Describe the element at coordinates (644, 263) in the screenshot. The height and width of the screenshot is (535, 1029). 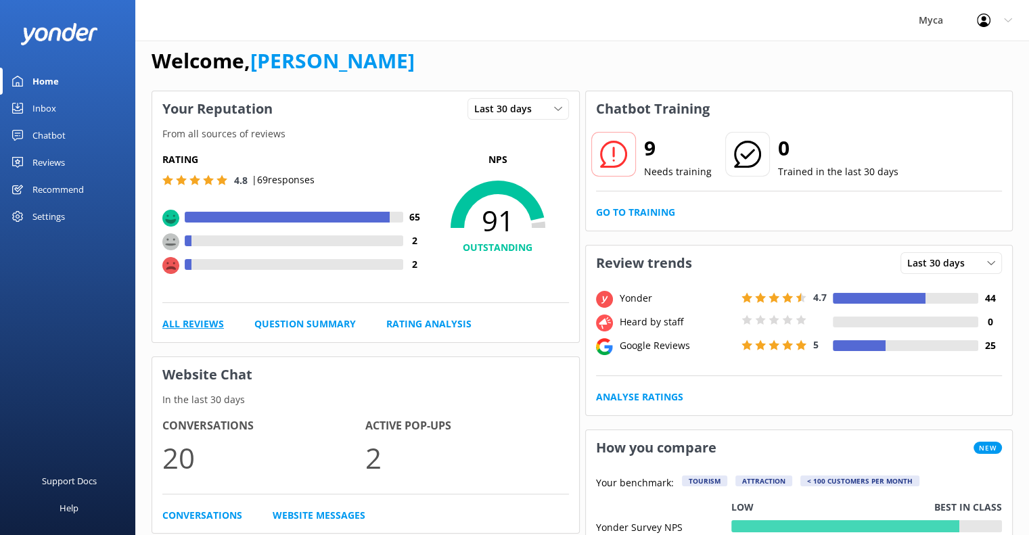
I see `h3: Review trends` at that location.